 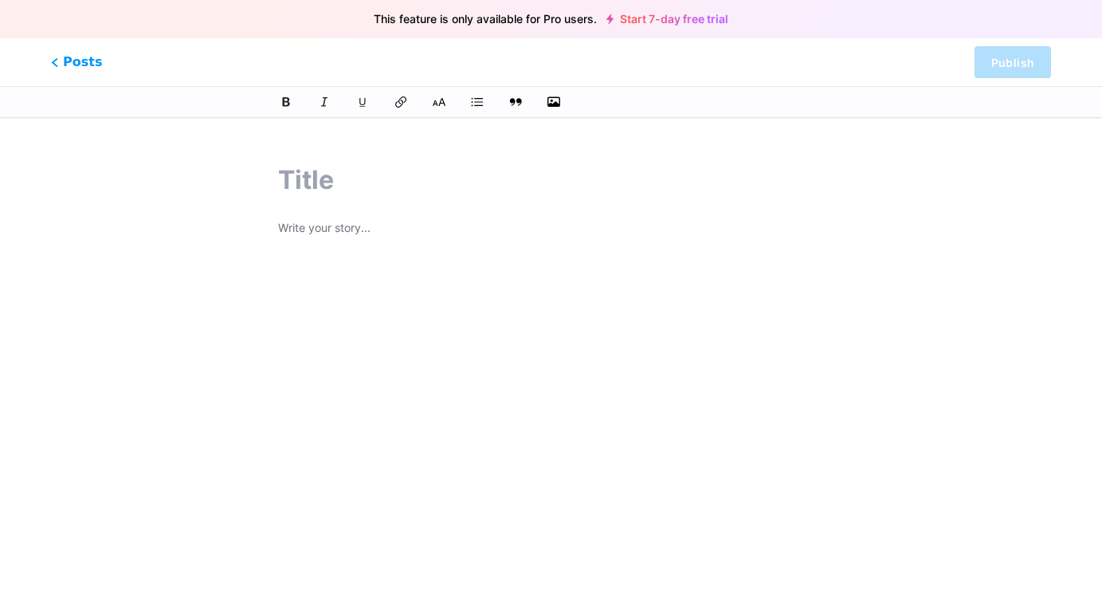 What do you see at coordinates (667, 19) in the screenshot?
I see `a: Start 7-day free trial` at bounding box center [667, 19].